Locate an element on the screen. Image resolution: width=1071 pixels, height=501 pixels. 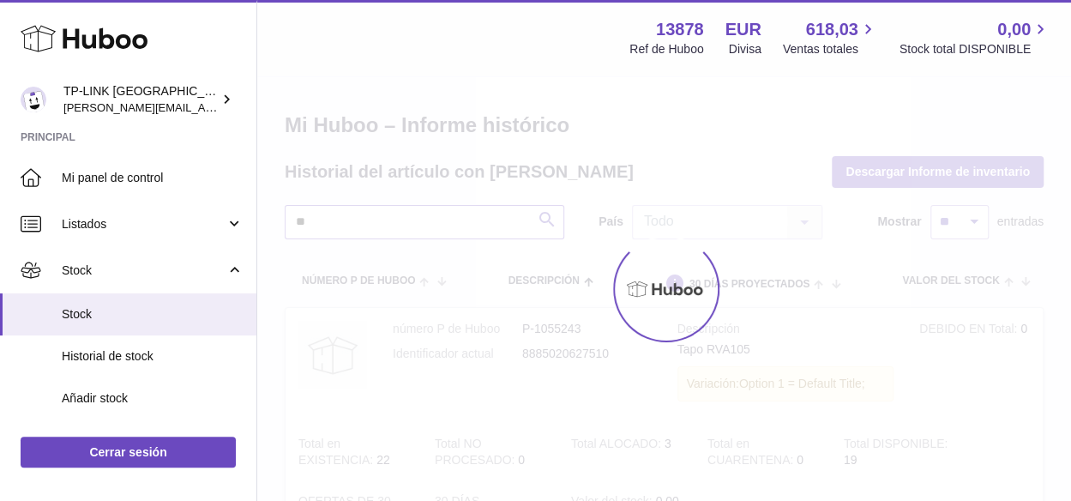
span: Stock total DISPONIBLE is located at coordinates (975, 49).